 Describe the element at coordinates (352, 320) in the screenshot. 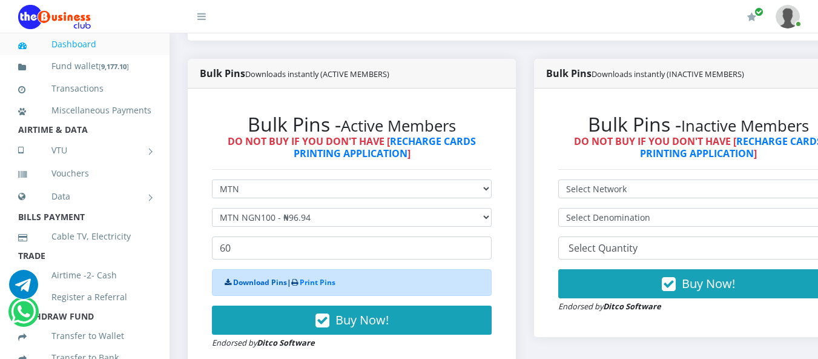

I see `button: Buy Now!` at that location.